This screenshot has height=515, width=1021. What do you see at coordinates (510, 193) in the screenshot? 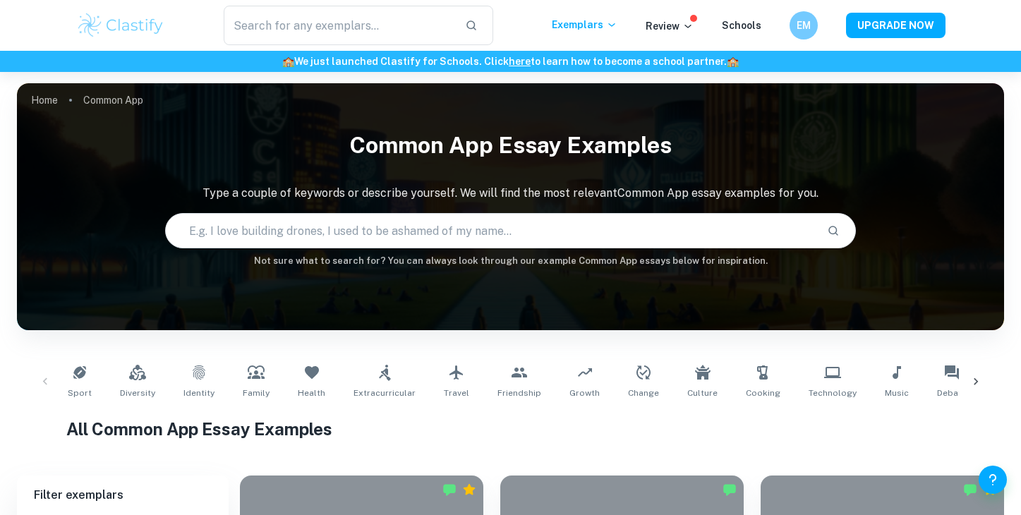
I see `p: Type a couple of keywords or describe yourself. We will find the most relevant Common App essay e...` at bounding box center [510, 193].